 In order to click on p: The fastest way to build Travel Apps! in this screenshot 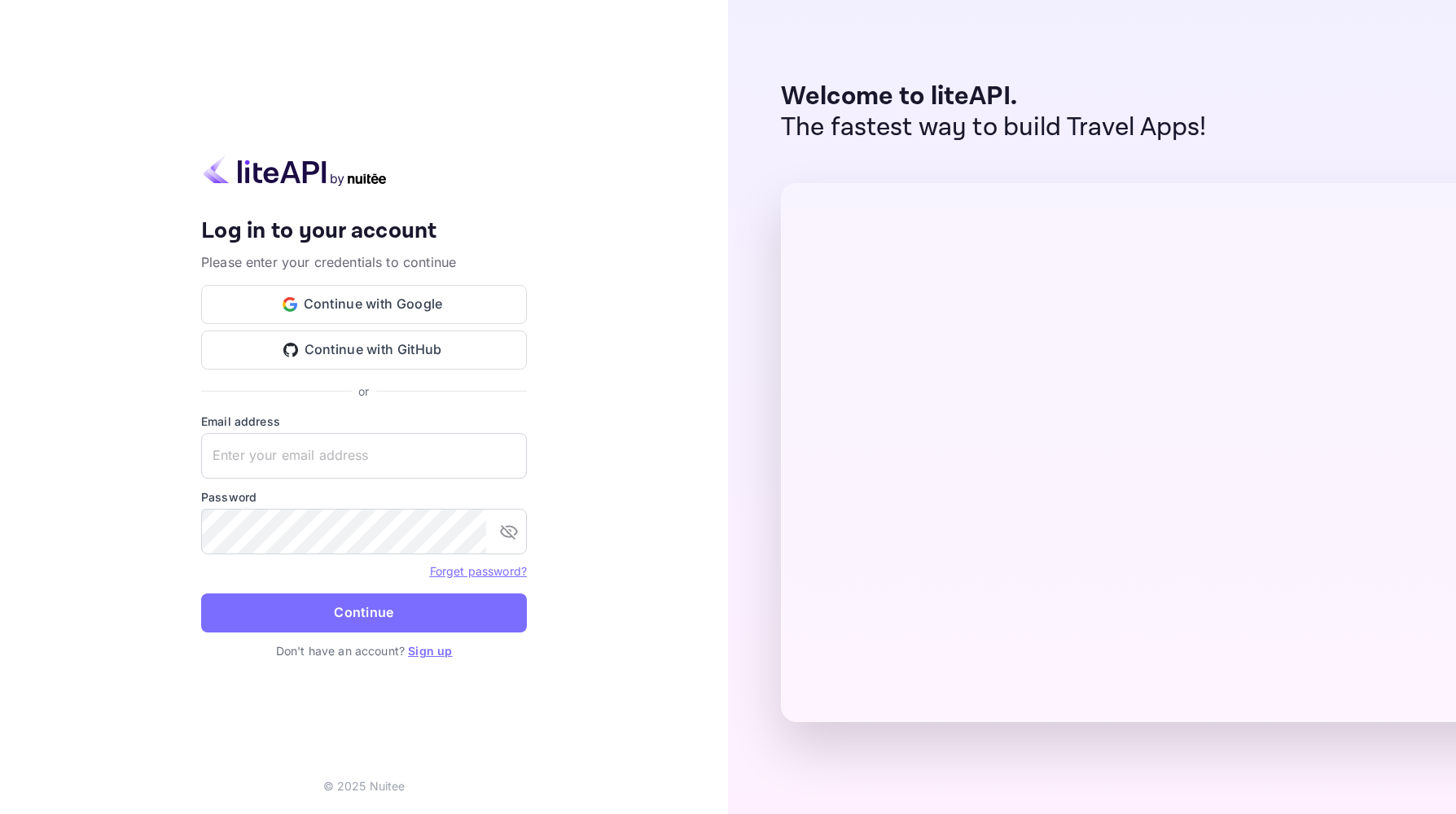, I will do `click(993, 128)`.